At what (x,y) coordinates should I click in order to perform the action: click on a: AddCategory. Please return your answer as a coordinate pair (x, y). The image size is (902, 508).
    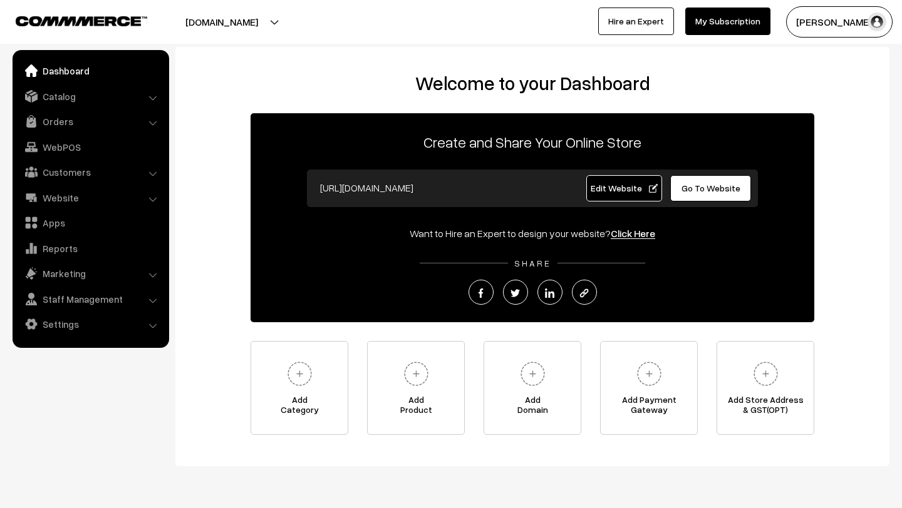
    Looking at the image, I should click on (299, 388).